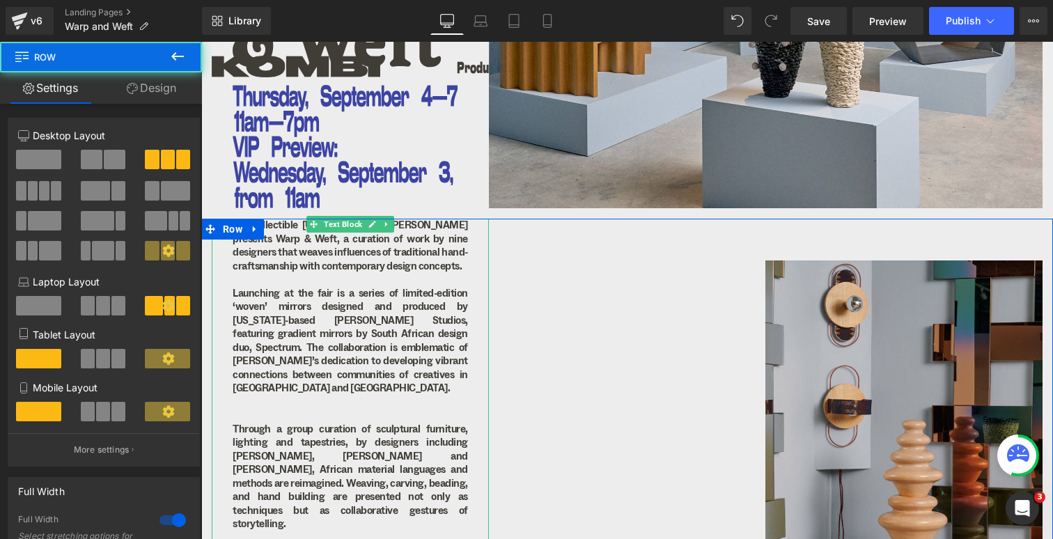 The width and height of the screenshot is (1053, 539). Describe the element at coordinates (1034, 21) in the screenshot. I see `button: More` at that location.